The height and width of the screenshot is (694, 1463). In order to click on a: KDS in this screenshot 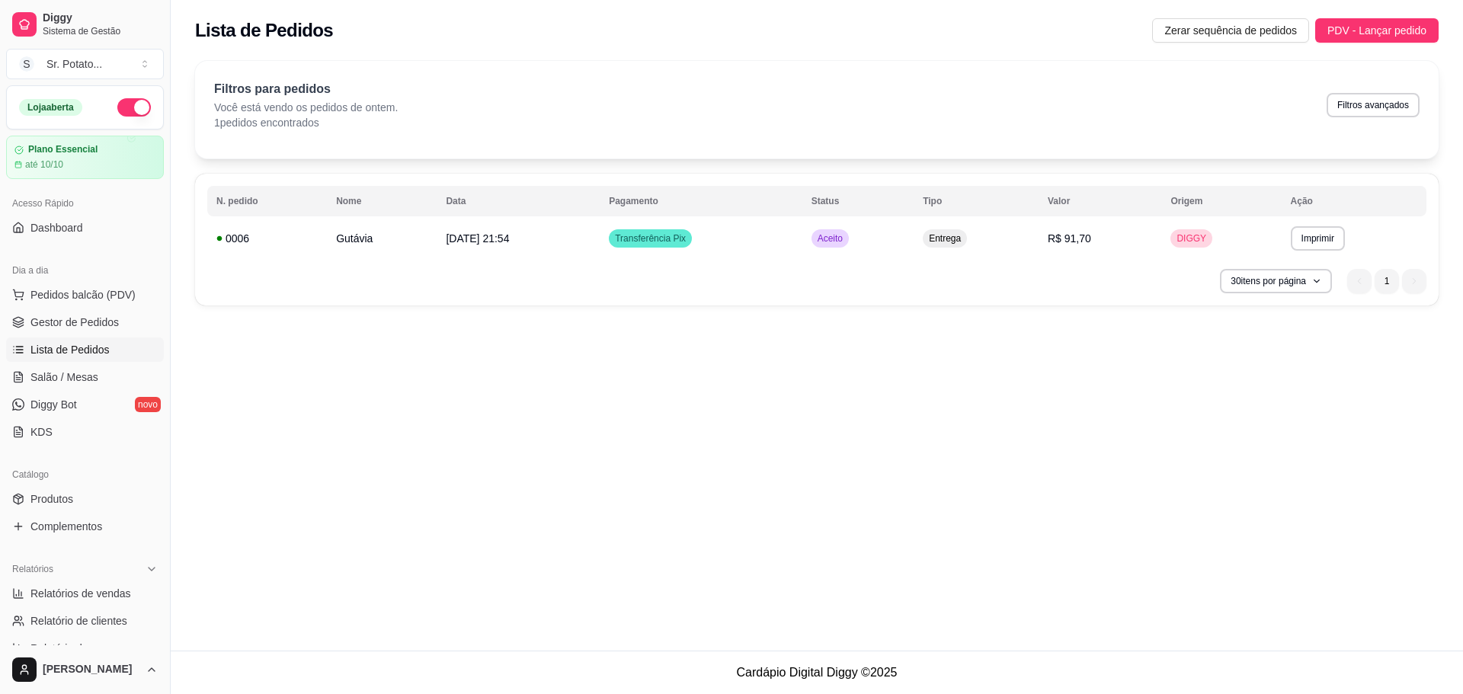, I will do `click(85, 432)`.